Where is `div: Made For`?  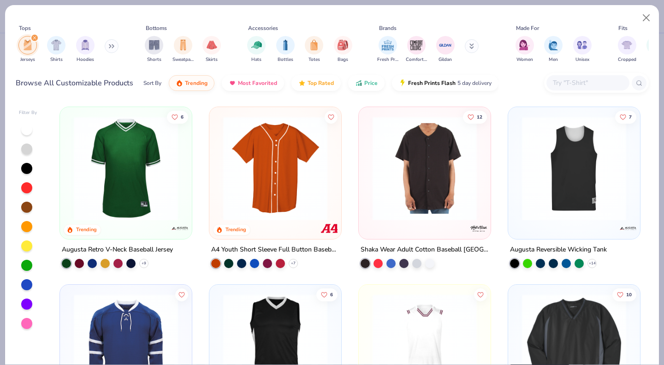 div: Made For is located at coordinates (527, 28).